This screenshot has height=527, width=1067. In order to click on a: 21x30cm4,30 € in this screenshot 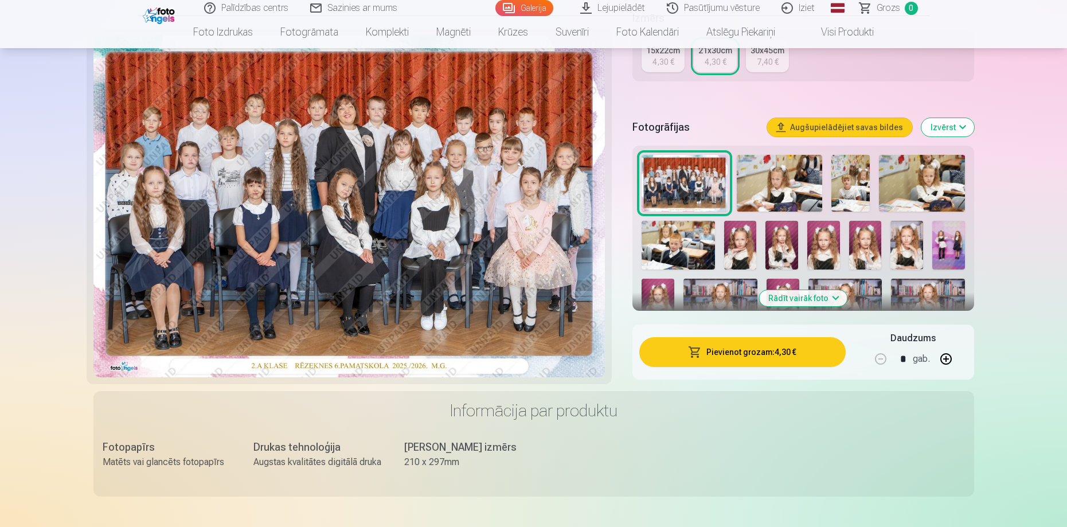, I will do `click(715, 56)`.